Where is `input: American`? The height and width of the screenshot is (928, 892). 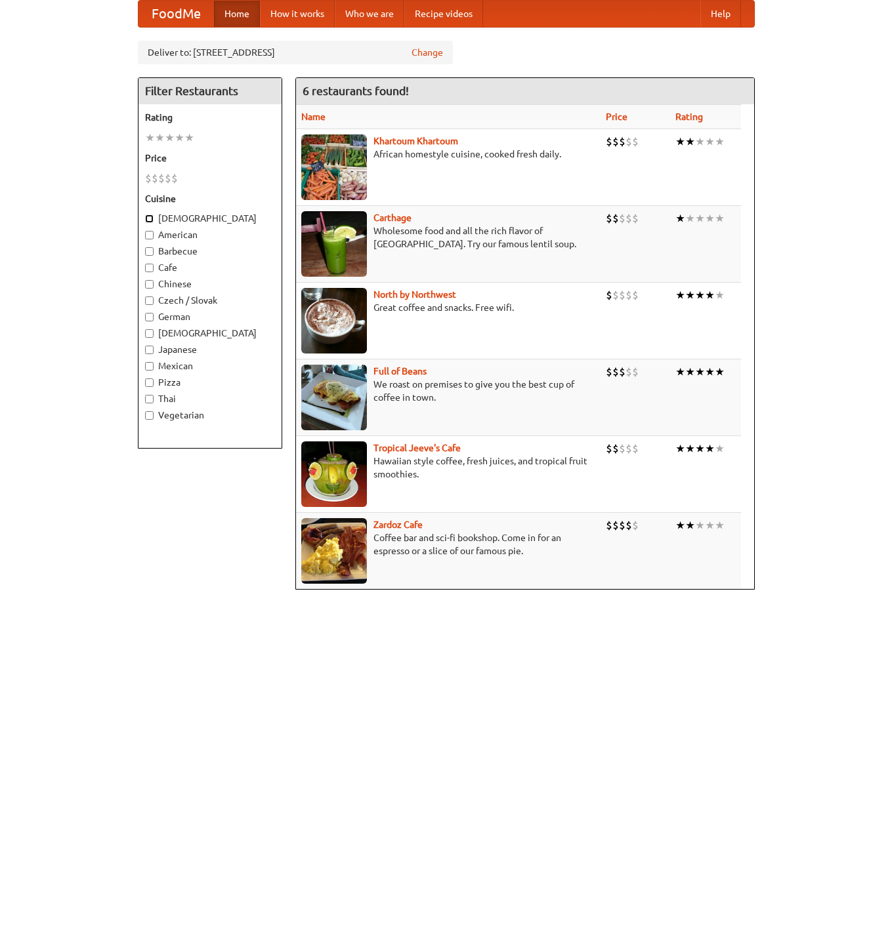
input: American is located at coordinates (149, 235).